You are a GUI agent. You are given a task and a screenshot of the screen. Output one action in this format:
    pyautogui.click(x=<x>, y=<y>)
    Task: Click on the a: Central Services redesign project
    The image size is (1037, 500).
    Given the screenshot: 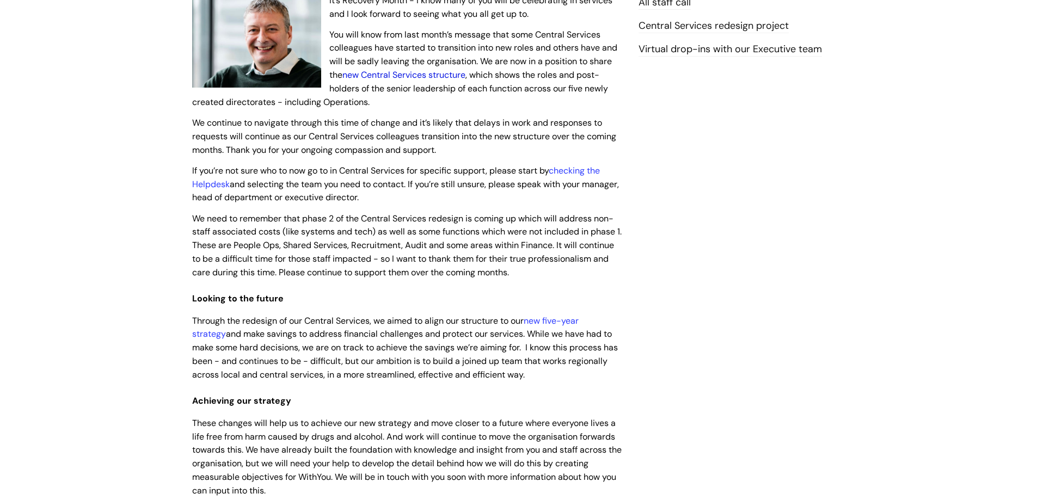 What is the action you would take?
    pyautogui.click(x=714, y=26)
    